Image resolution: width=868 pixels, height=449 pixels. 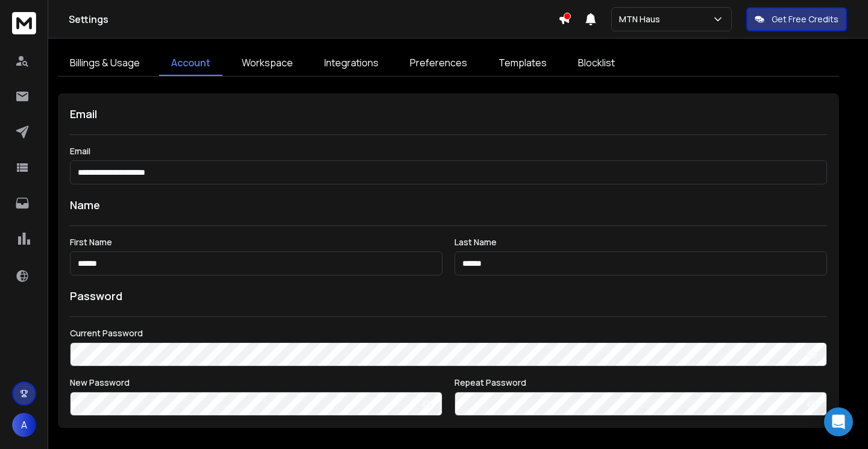 I want to click on label: Current Password, so click(x=449, y=333).